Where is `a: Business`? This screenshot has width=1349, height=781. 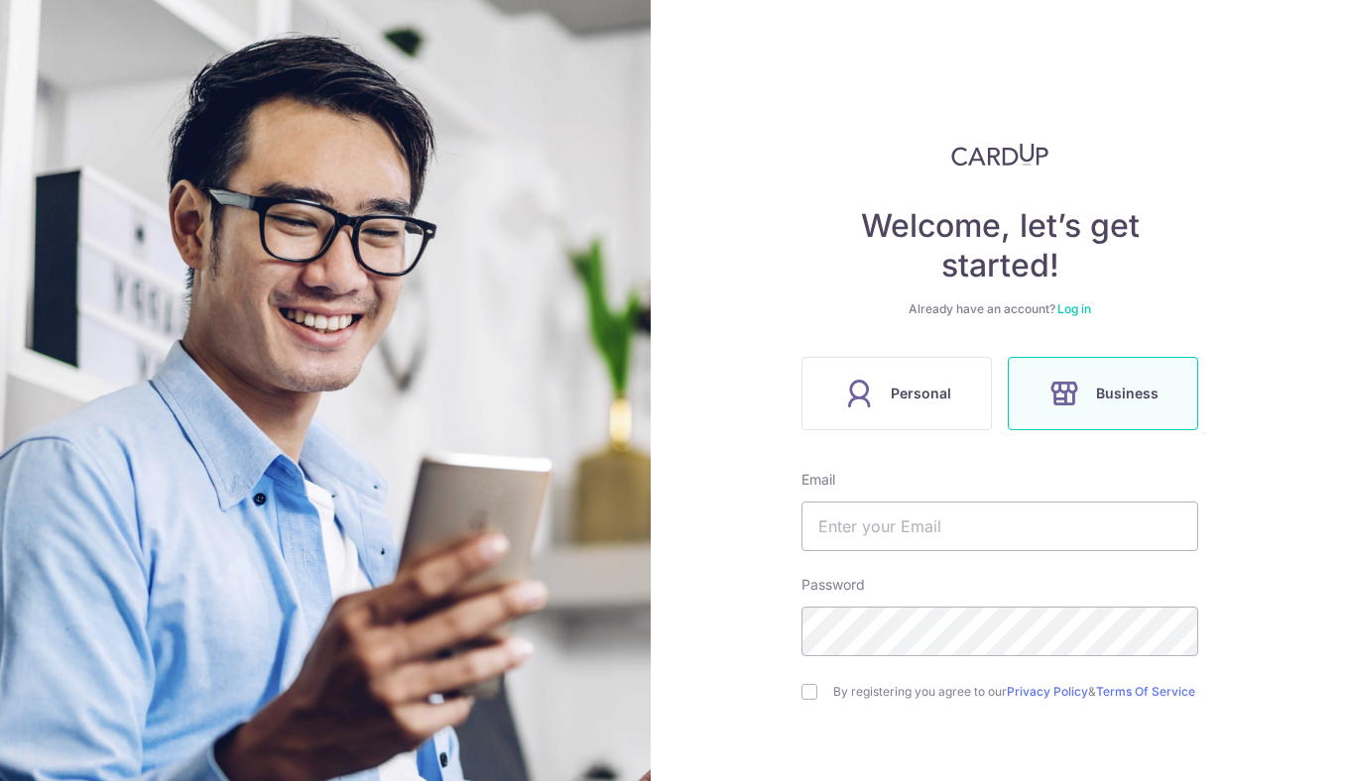 a: Business is located at coordinates (1103, 394).